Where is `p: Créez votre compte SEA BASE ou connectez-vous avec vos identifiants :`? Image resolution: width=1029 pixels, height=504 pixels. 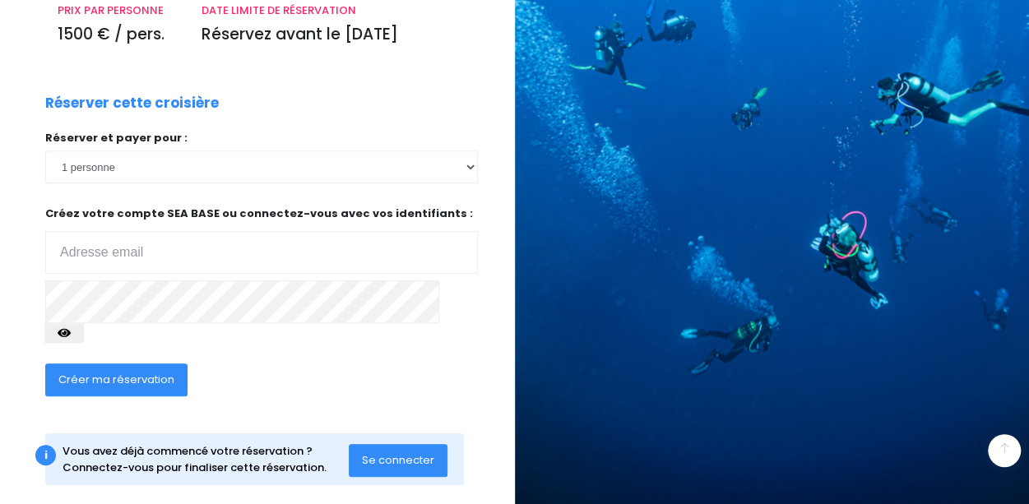 p: Créez votre compte SEA BASE ou connectez-vous avec vos identifiants : is located at coordinates (262, 239).